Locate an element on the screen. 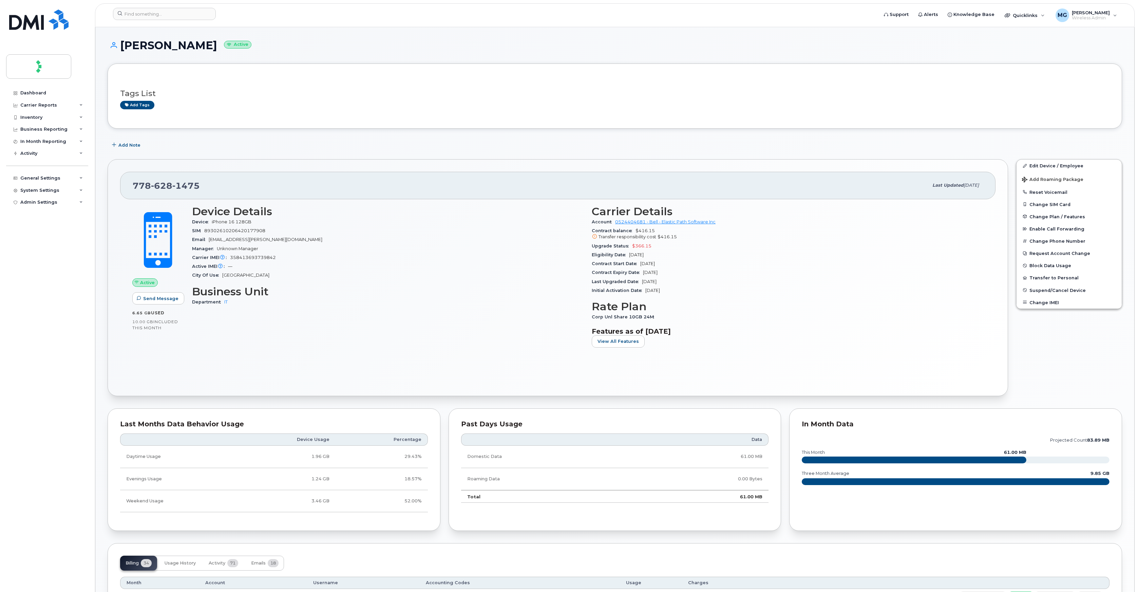 The image size is (1138, 592). span: Email is located at coordinates (200, 239).